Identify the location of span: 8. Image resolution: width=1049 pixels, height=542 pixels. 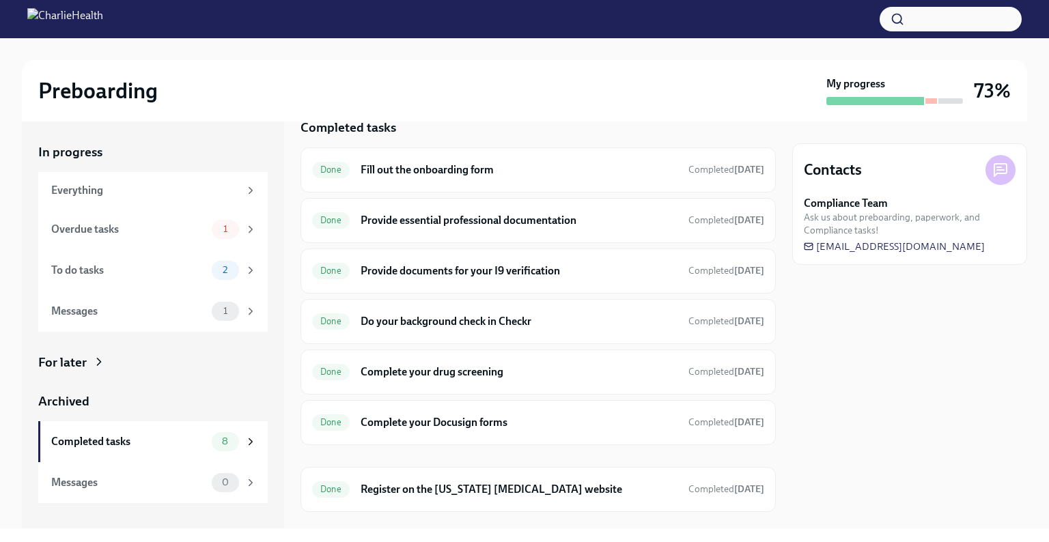
(225, 441).